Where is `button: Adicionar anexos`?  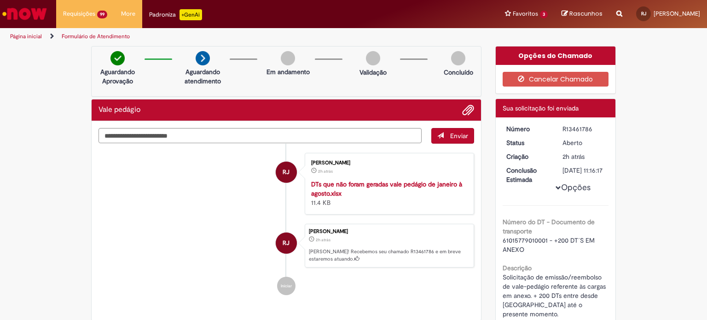
button: Adicionar anexos is located at coordinates (468, 110).